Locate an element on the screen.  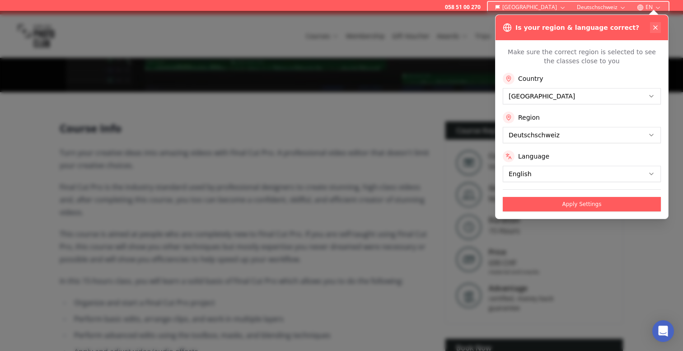
p: Make sure the correct region is selected to see the classes close to you is located at coordinates (582, 56).